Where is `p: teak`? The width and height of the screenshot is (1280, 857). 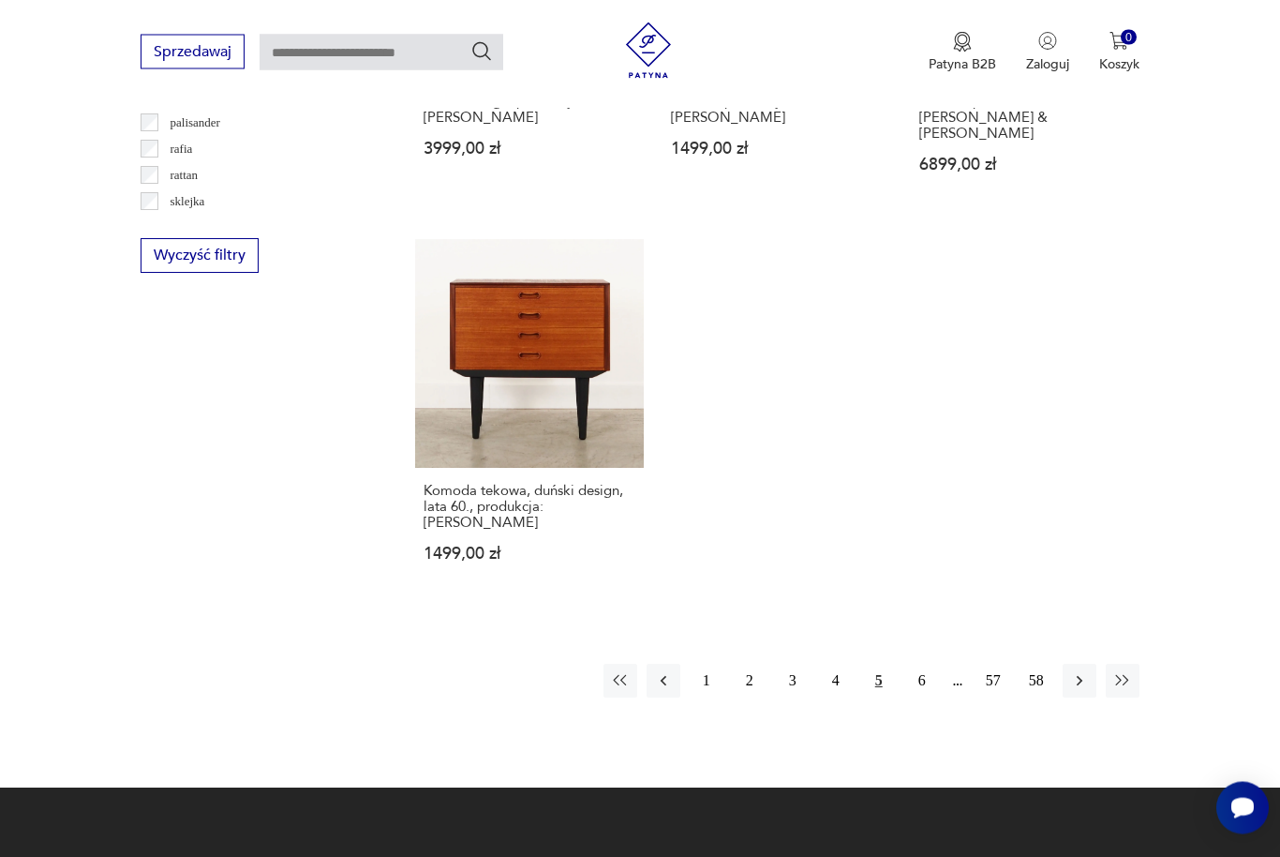 p: teak is located at coordinates (181, 229).